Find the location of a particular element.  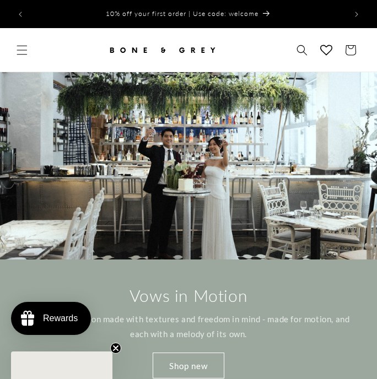

a: Bone and Grey Bridal is located at coordinates (162, 50).